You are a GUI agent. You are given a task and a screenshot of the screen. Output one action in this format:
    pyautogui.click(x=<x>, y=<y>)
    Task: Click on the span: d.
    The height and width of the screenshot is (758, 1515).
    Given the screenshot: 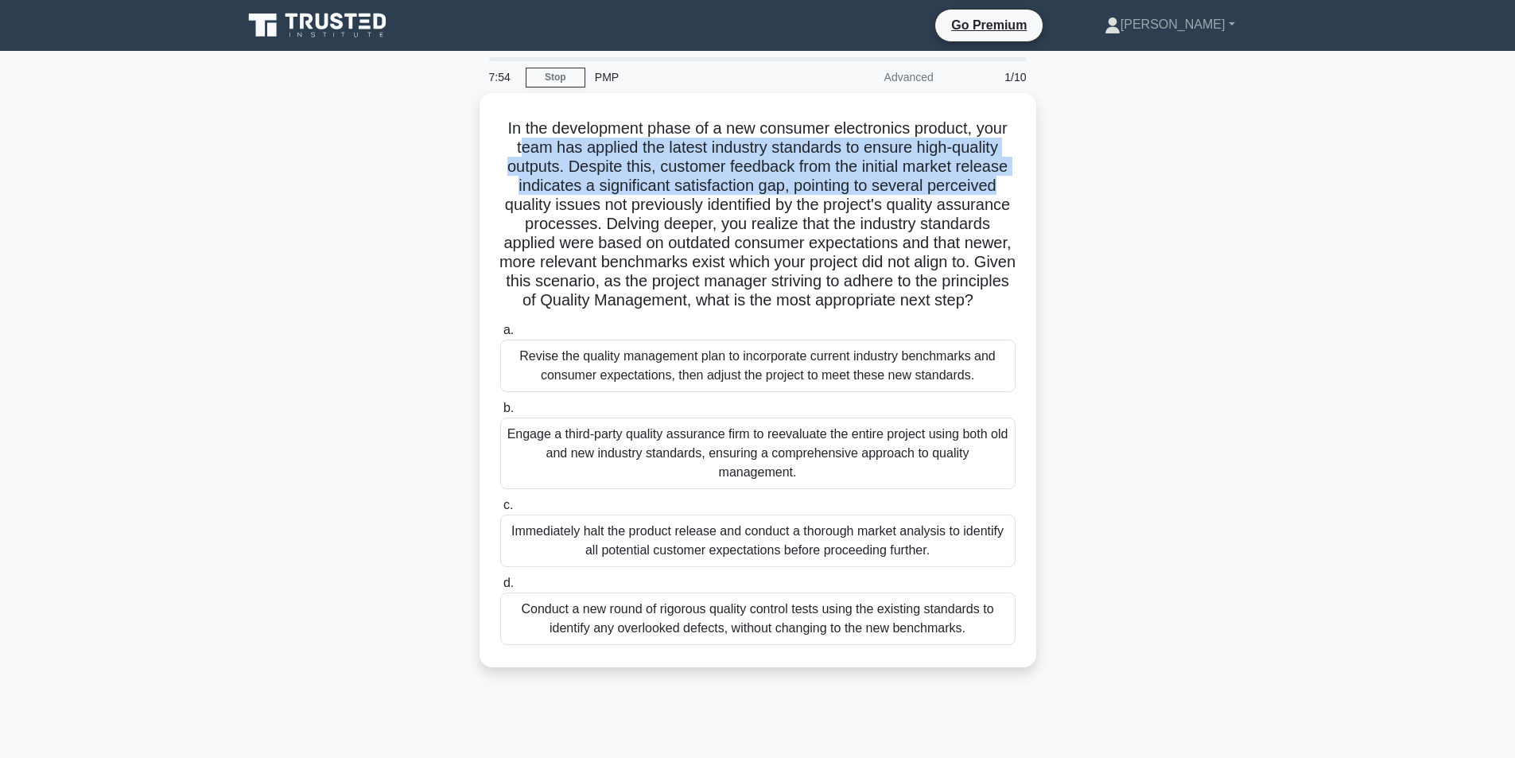 What is the action you would take?
    pyautogui.click(x=508, y=582)
    